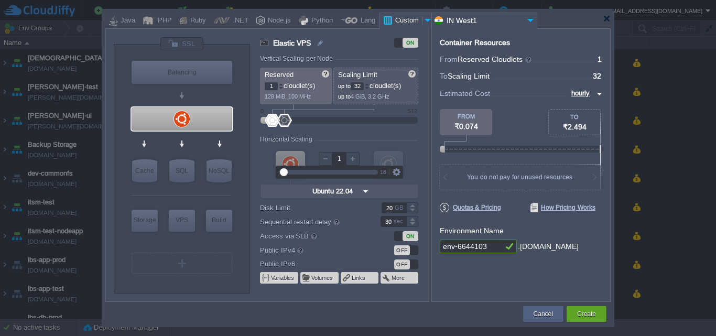 This screenshot has height=336, width=716. What do you see at coordinates (543, 314) in the screenshot?
I see `button: Cancel` at bounding box center [543, 314].